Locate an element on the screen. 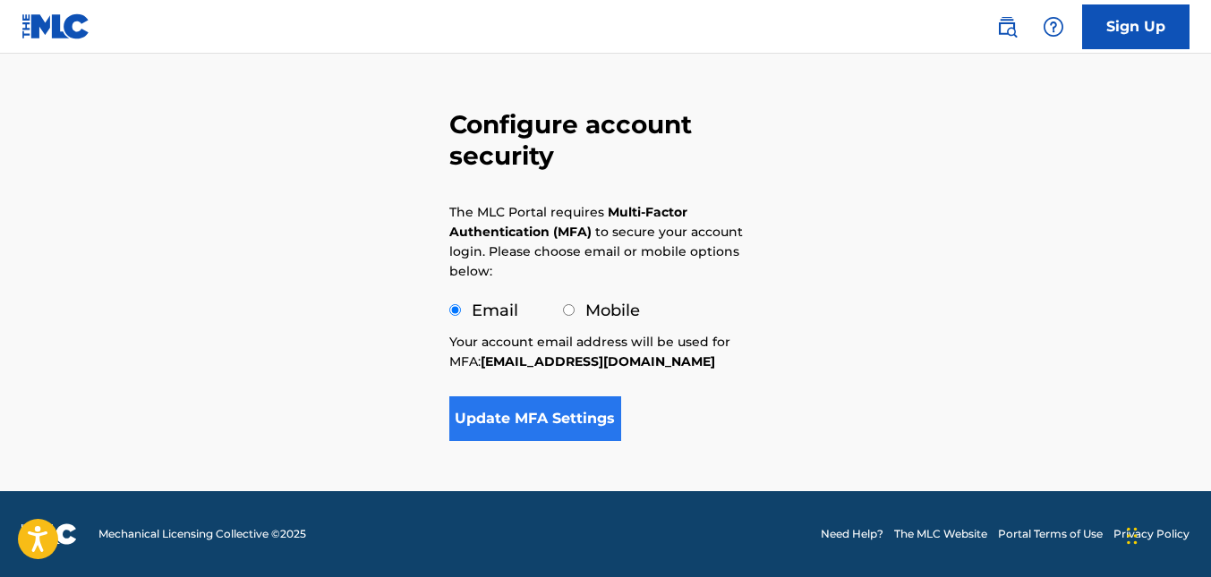 This screenshot has height=577, width=1211. img: help is located at coordinates (1053, 27).